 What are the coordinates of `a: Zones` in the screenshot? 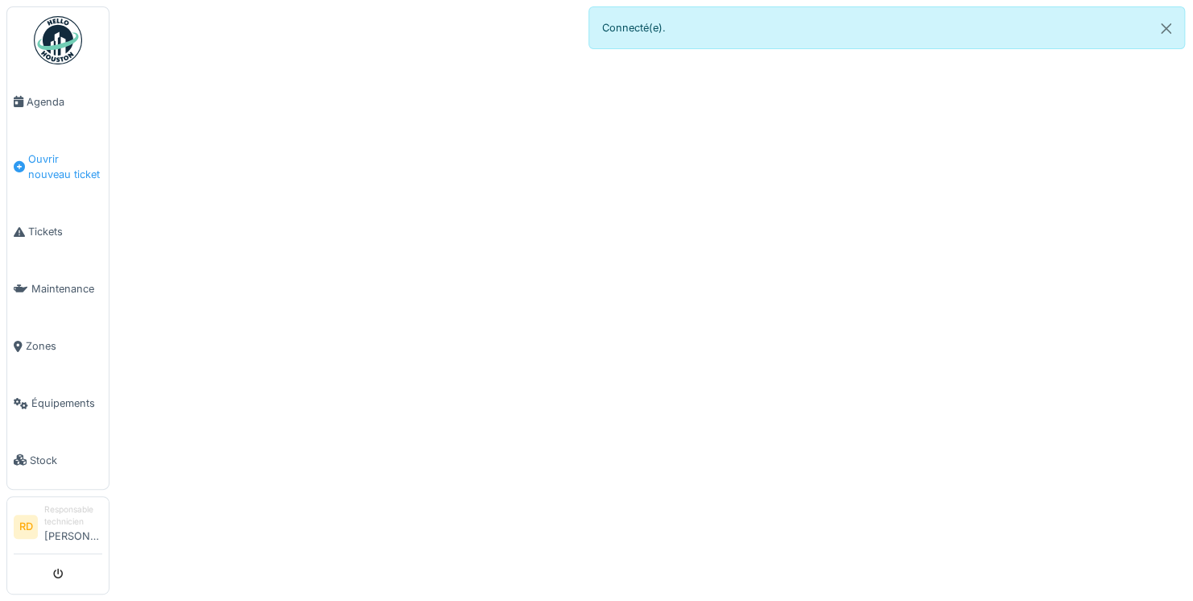 It's located at (58, 345).